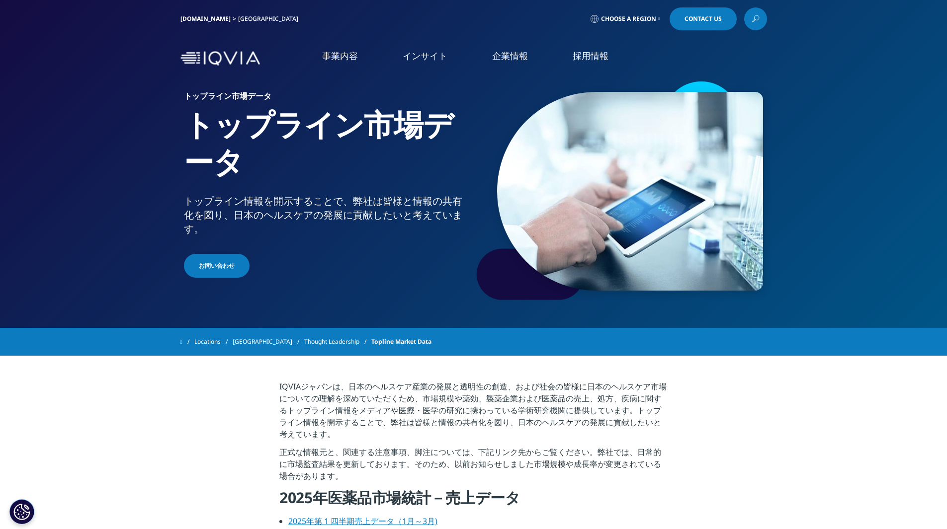 The width and height of the screenshot is (947, 529). I want to click on div: トップライン情報を開示することで、弊社は皆様と情報の共有化を図り、日本のヘルスケアの発展に貢献したいと考えています。, so click(327, 215).